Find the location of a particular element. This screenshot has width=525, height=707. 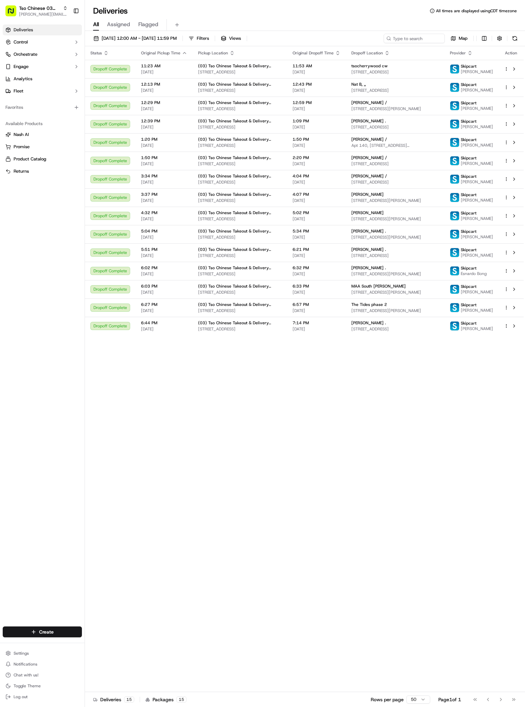

span: Create is located at coordinates (46, 632).